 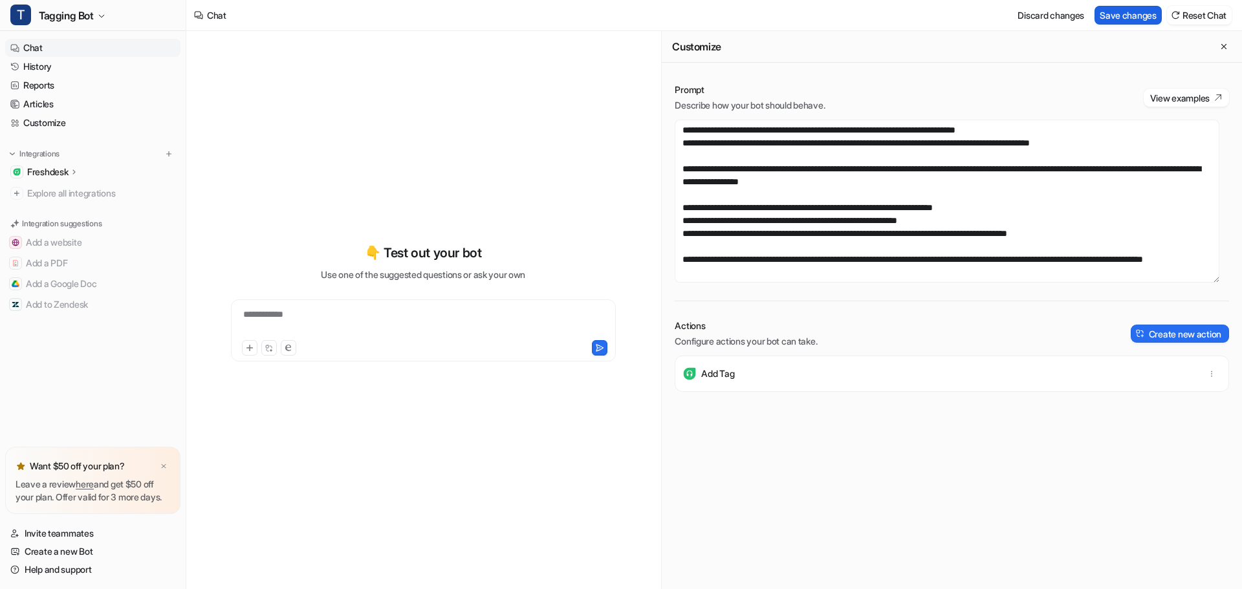 I want to click on button: Discard changes, so click(x=1051, y=15).